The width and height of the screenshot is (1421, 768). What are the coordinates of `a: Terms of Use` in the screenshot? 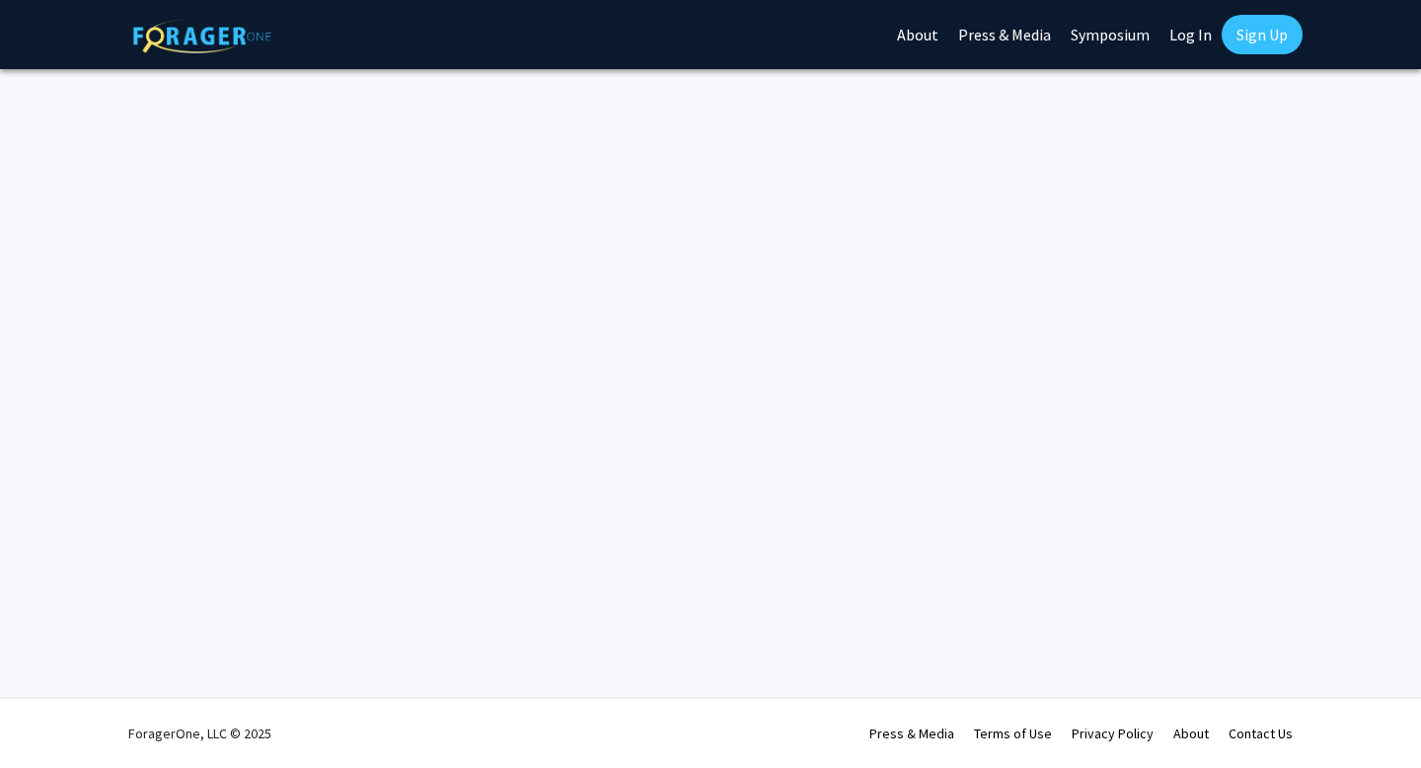 It's located at (1013, 733).